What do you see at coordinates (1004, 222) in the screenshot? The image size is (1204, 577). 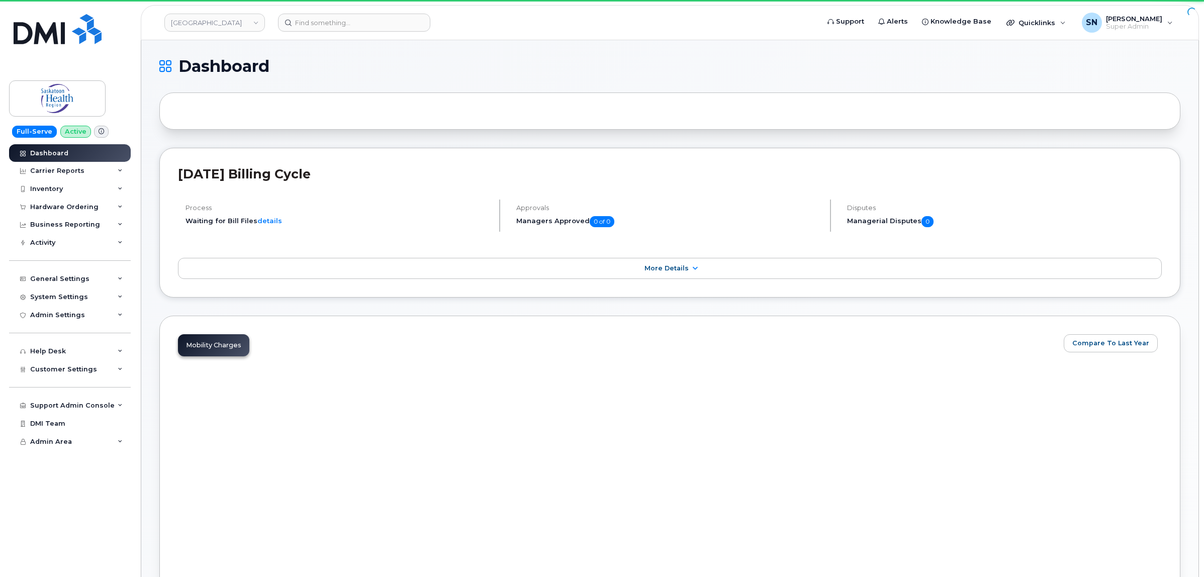 I see `h5: Managerial Disputes` at bounding box center [1004, 222].